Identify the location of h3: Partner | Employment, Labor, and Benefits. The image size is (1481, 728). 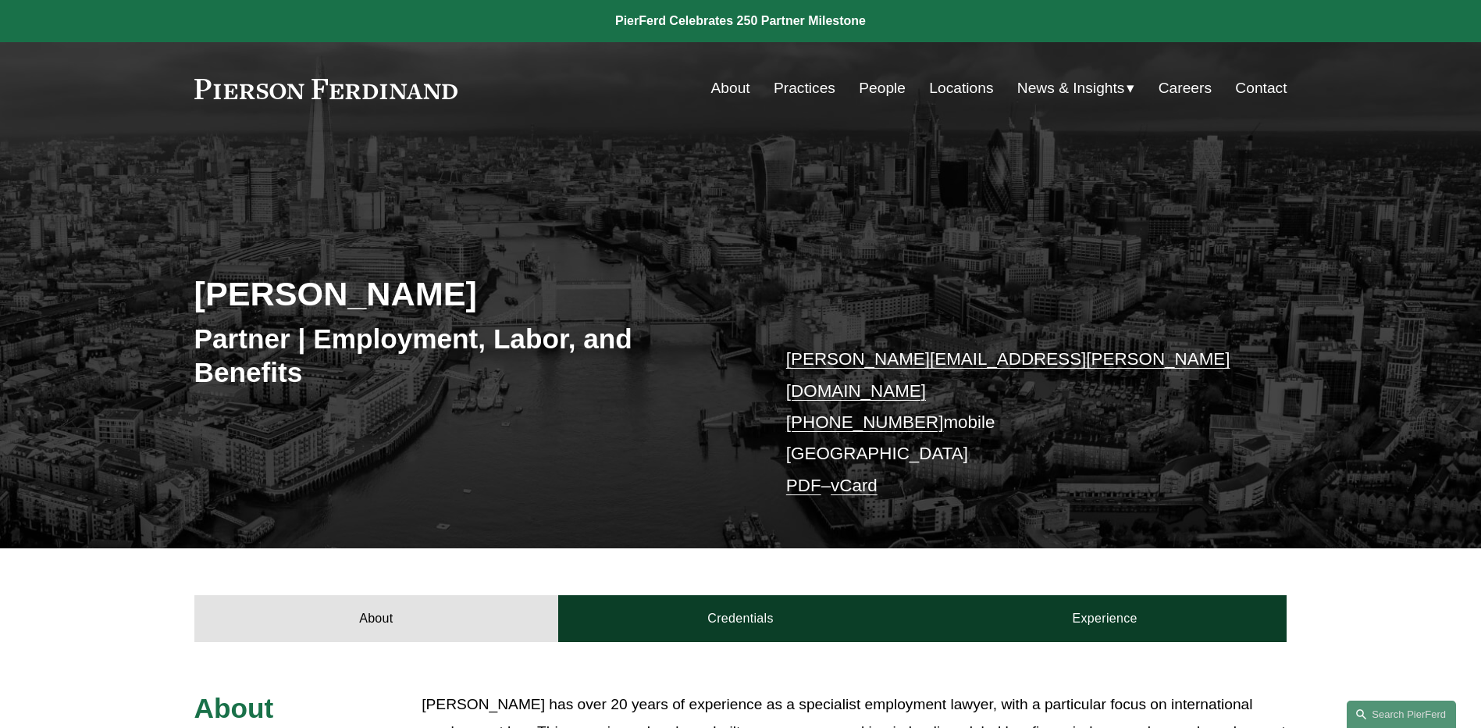
(468, 355).